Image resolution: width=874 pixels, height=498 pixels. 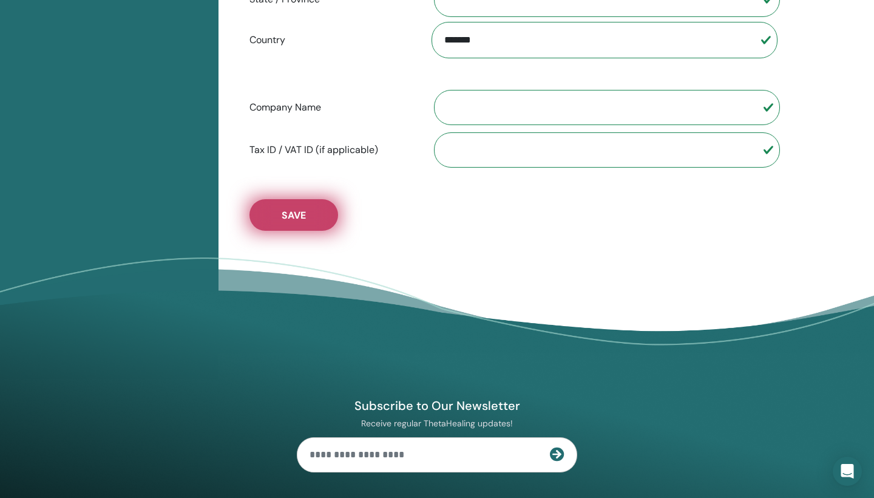 I want to click on label: Company Name, so click(x=331, y=107).